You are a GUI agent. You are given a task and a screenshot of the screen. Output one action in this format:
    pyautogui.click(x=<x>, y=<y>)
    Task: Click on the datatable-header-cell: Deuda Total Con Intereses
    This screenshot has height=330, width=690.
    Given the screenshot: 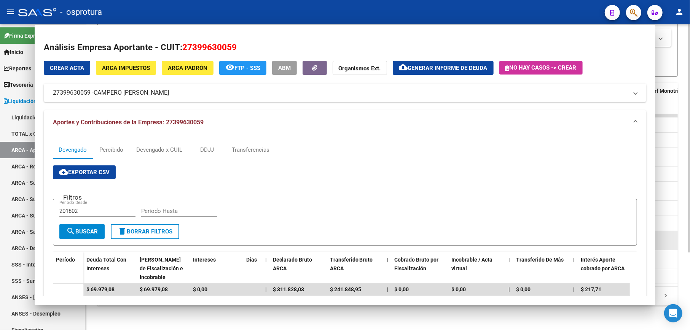 What is the action you would take?
    pyautogui.click(x=110, y=269)
    